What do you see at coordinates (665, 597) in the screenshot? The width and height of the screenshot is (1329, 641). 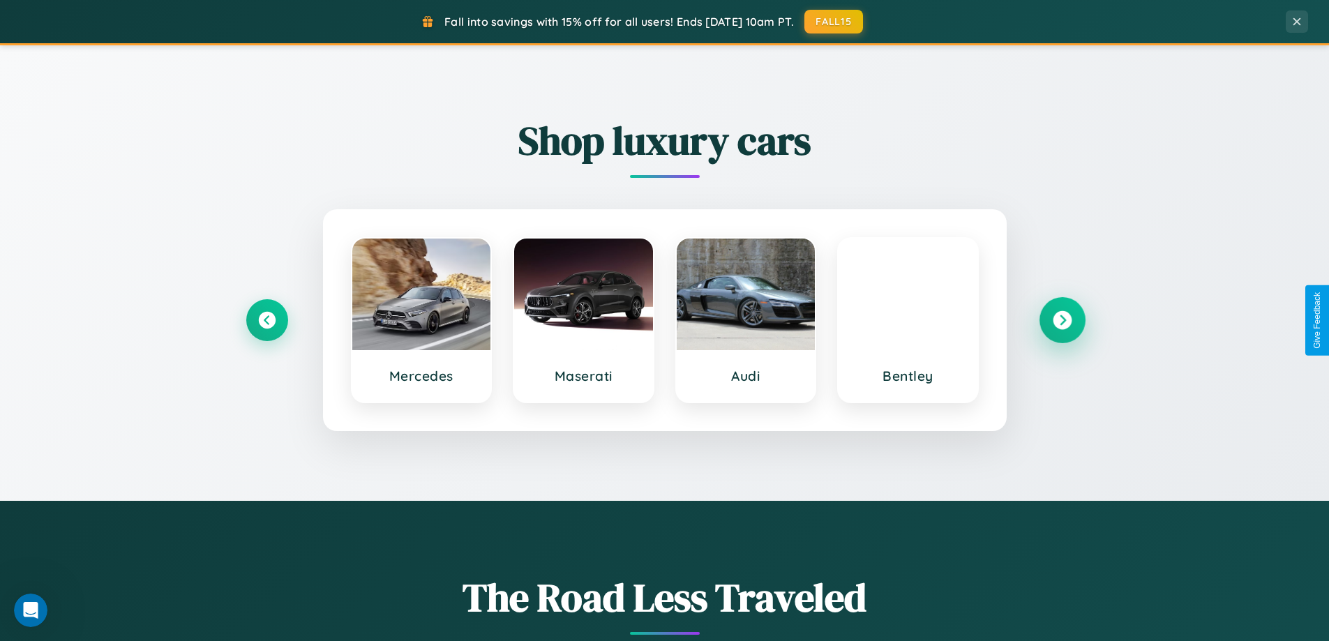 I see `h1: The Road Less Traveled` at bounding box center [665, 597].